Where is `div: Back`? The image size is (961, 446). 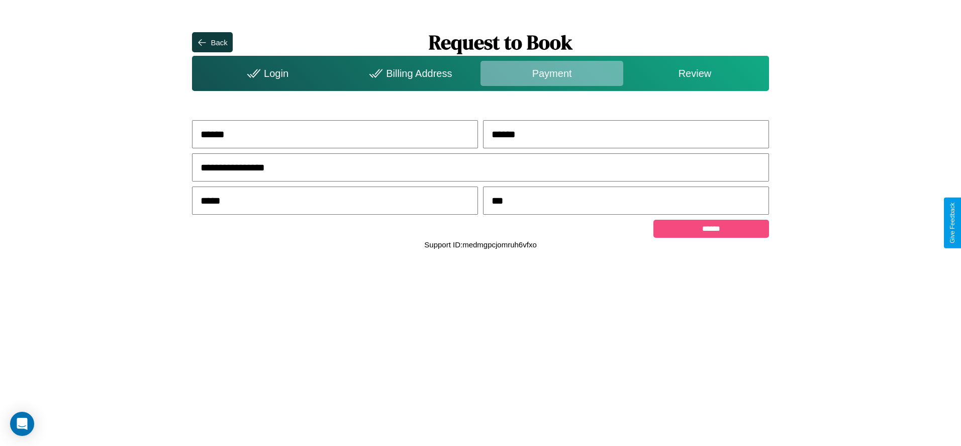 div: Back is located at coordinates (219, 42).